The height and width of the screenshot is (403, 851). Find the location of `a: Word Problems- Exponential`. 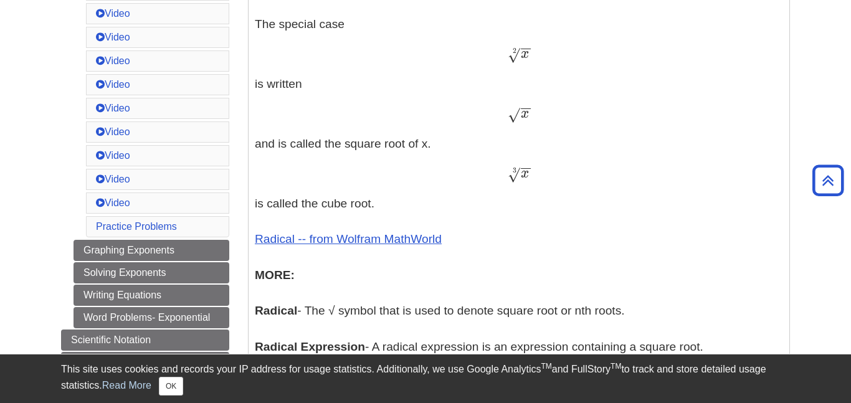

a: Word Problems- Exponential is located at coordinates (151, 318).